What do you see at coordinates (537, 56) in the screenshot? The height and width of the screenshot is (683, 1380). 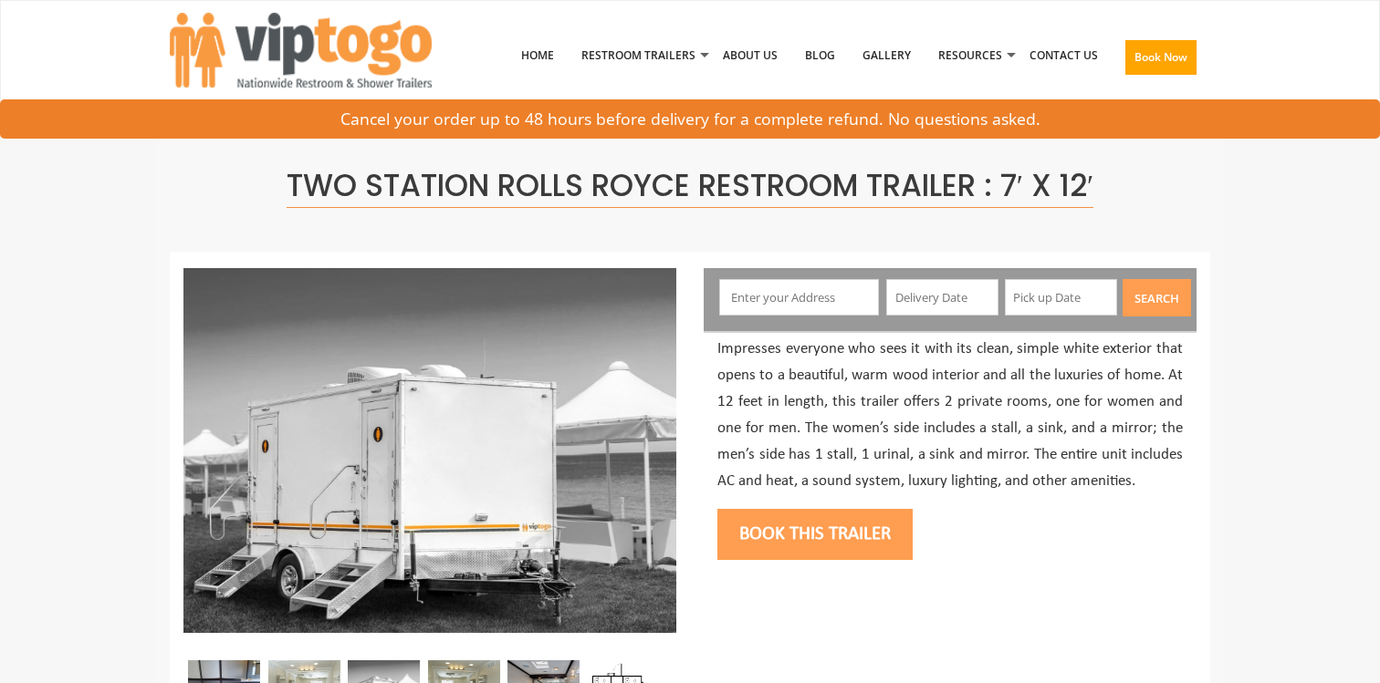 I see `a: Home` at bounding box center [537, 56].